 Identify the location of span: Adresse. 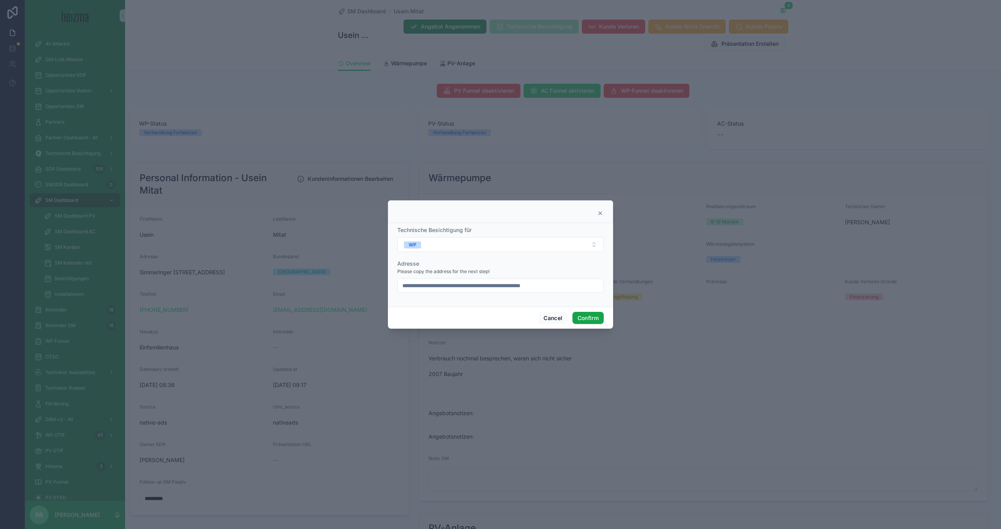
(408, 263).